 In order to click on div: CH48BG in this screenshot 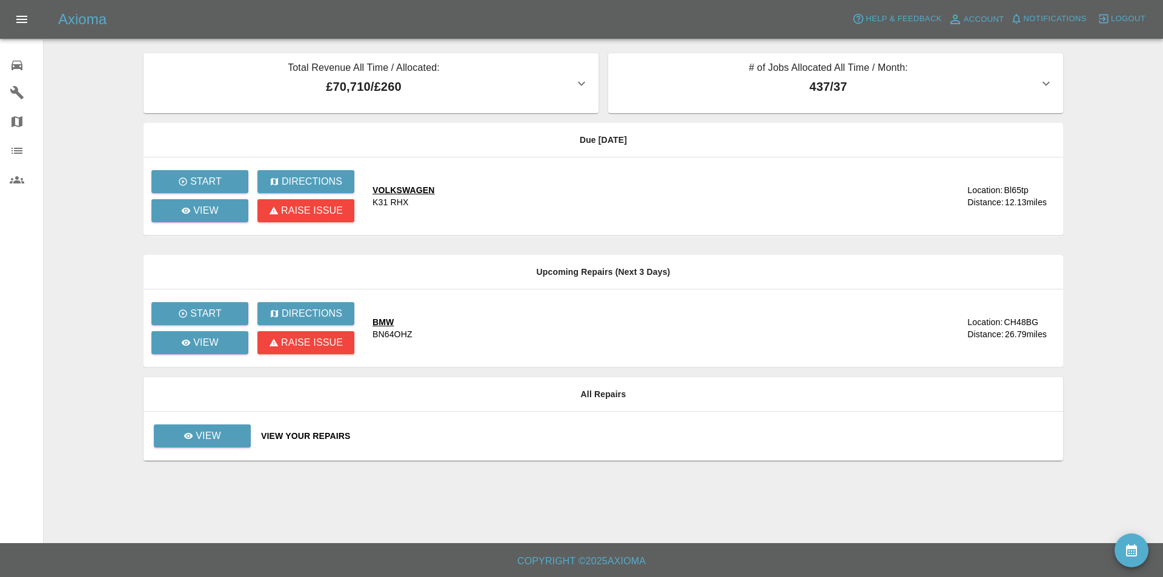, I will do `click(1021, 322)`.